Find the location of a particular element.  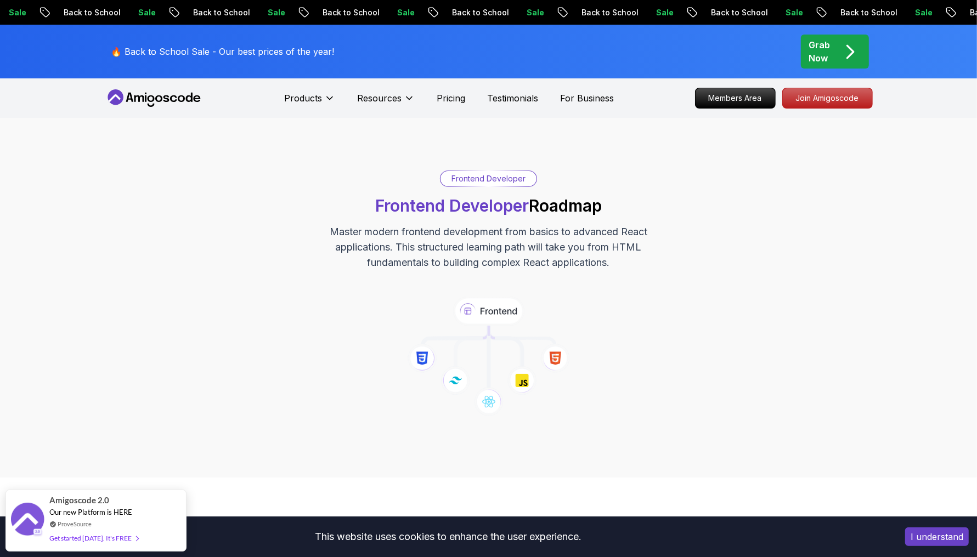

a: Testimonials is located at coordinates (512, 98).